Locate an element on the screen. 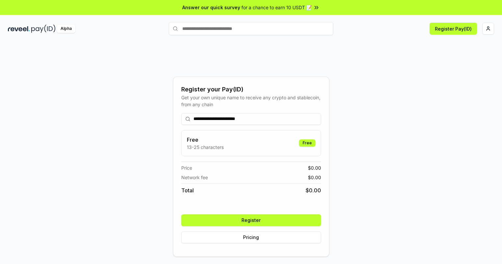 The height and width of the screenshot is (264, 502). div: Register your Pay(ID) is located at coordinates (251, 89).